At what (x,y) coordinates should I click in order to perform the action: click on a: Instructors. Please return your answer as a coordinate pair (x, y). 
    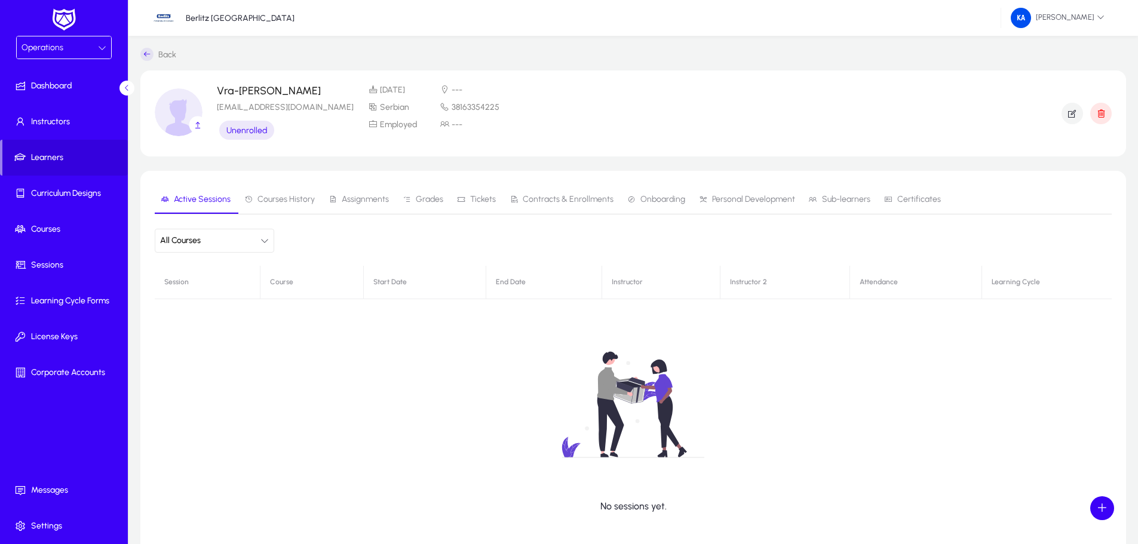
    Looking at the image, I should click on (66, 122).